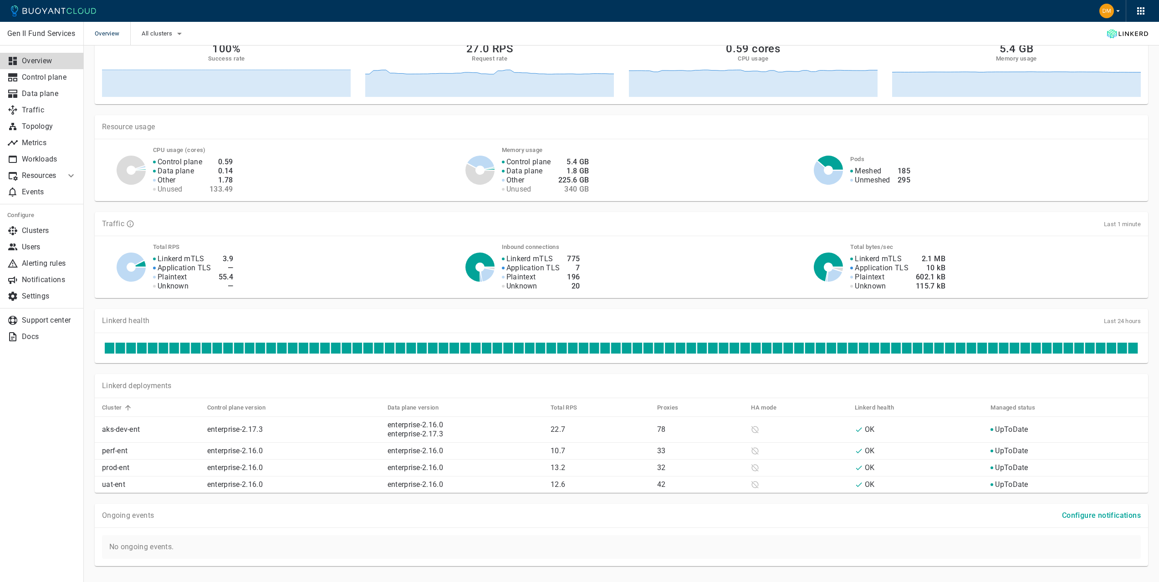 The width and height of the screenshot is (1159, 582). What do you see at coordinates (151, 485) in the screenshot?
I see `p: uat-ent` at bounding box center [151, 485].